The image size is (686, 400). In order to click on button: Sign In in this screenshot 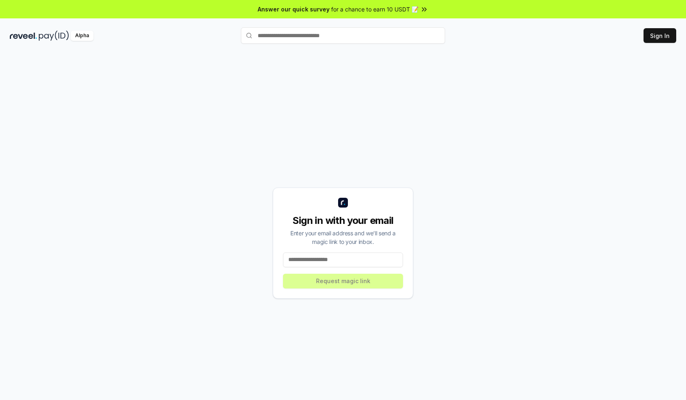, I will do `click(660, 36)`.